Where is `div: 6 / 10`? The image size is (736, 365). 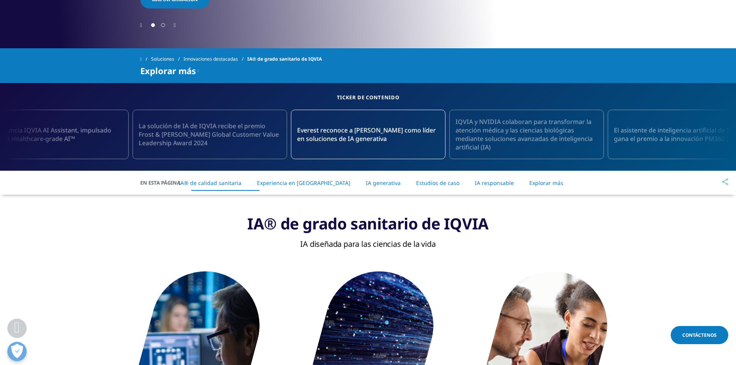 div: 6 / 10 is located at coordinates (368, 134).